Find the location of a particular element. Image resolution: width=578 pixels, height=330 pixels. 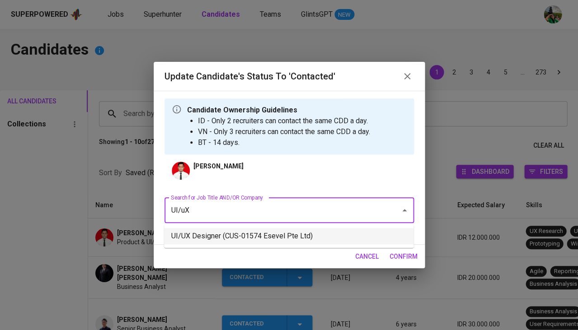

h6: Update Candidate's Status to 'Contacted' is located at coordinates (250, 76).